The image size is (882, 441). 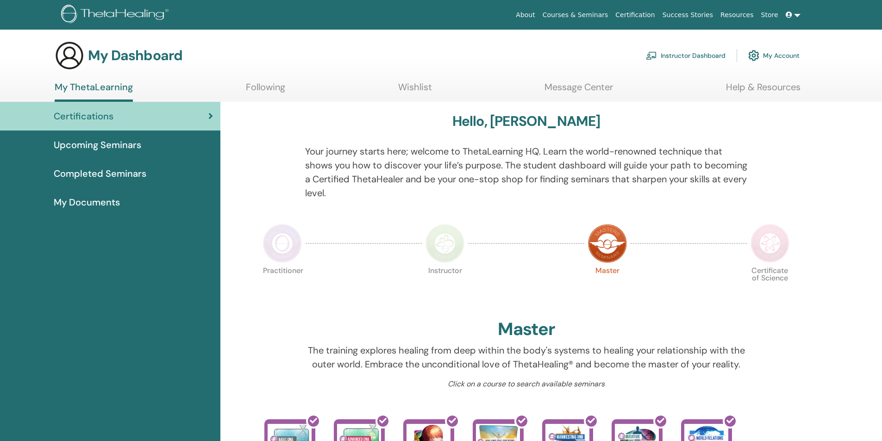 What do you see at coordinates (445, 243) in the screenshot?
I see `img: Instructor` at bounding box center [445, 243].